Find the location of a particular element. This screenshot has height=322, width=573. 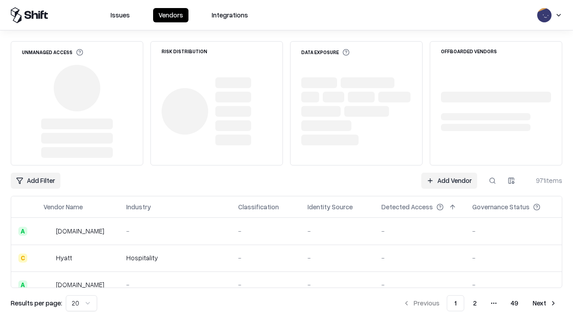

p: Results per page: is located at coordinates (36, 303).